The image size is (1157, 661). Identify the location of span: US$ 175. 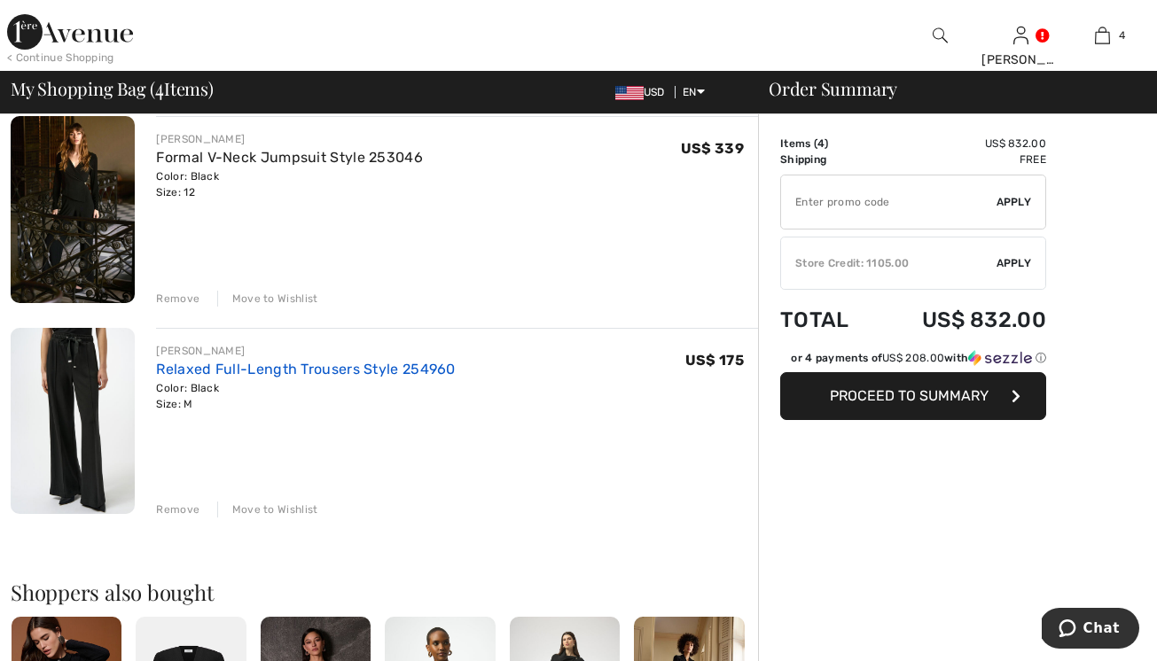
(714, 360).